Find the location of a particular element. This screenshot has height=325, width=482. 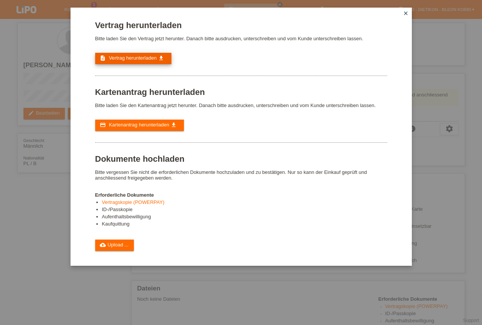

li: Kaufquittung is located at coordinates (245, 224).